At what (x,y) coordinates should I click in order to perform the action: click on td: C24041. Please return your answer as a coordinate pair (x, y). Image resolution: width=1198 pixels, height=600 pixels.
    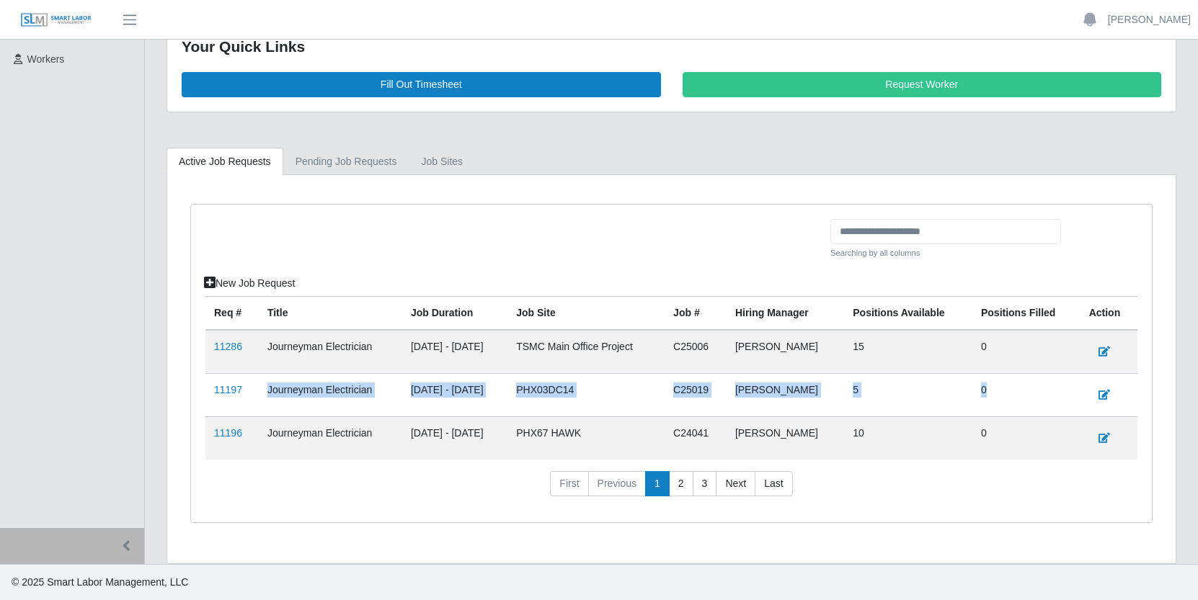
    Looking at the image, I should click on (695, 438).